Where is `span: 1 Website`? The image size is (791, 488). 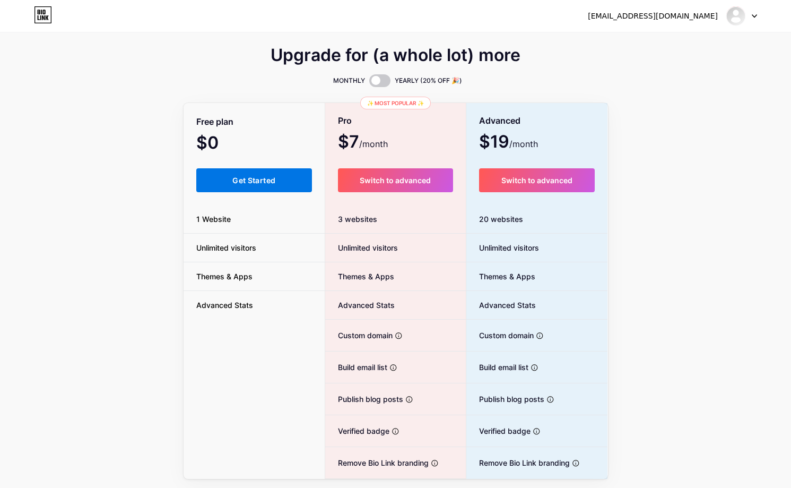
span: 1 Website is located at coordinates (213, 219).